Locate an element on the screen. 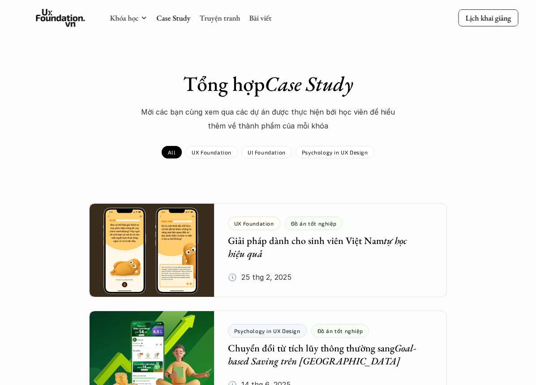 The height and width of the screenshot is (385, 536). a: Case Study is located at coordinates (173, 18).